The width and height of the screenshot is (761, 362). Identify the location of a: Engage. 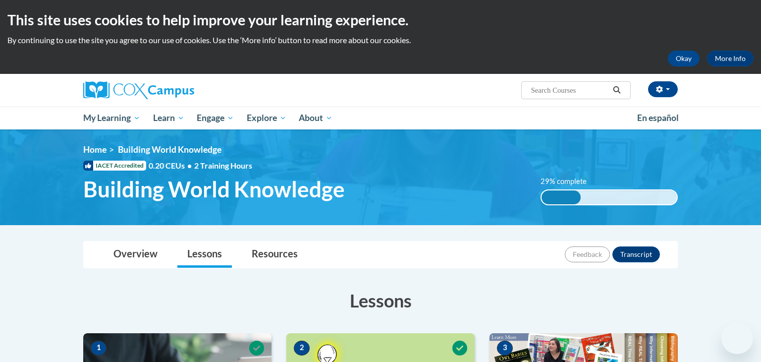
(215, 118).